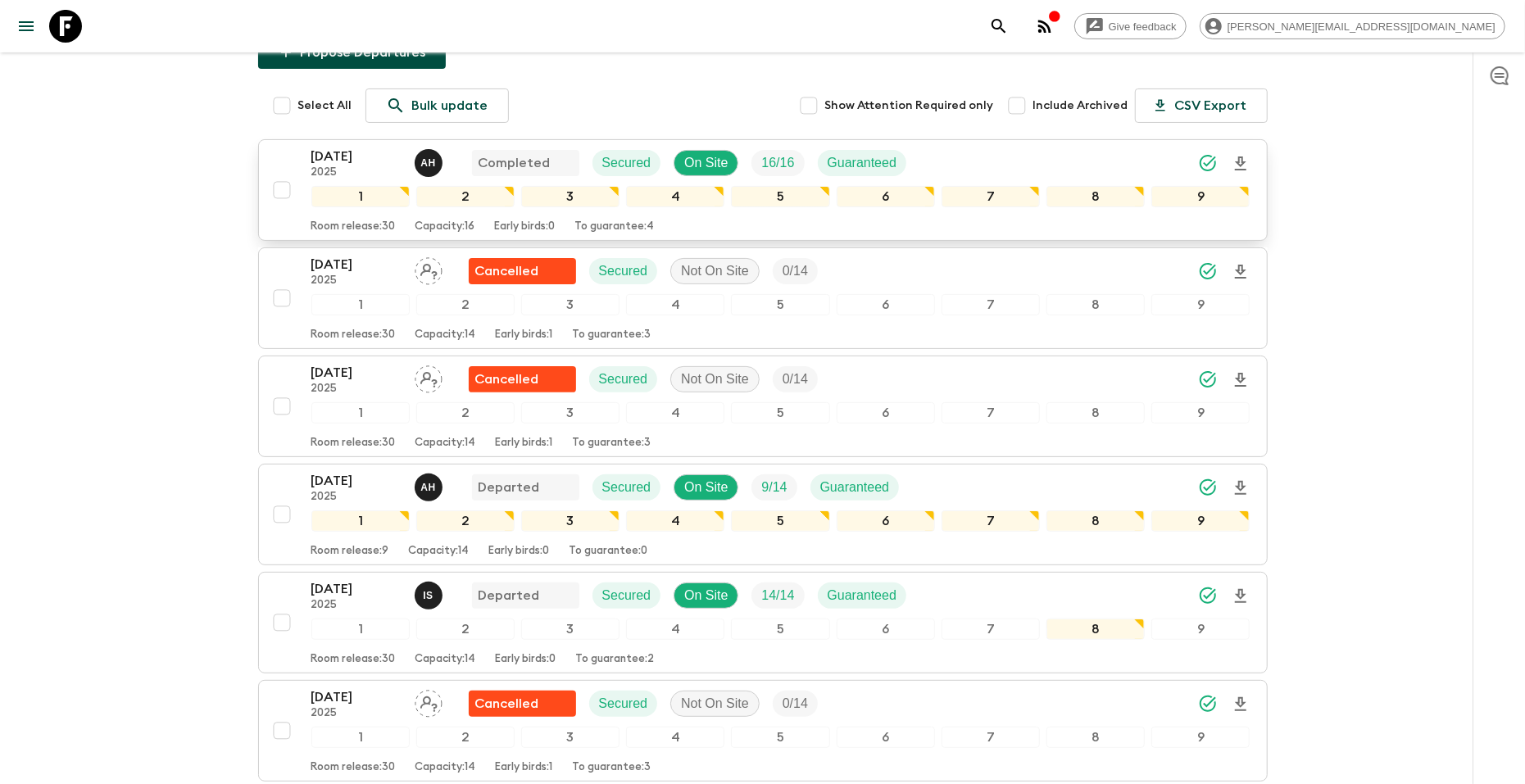 The image size is (1525, 784). What do you see at coordinates (706, 163) in the screenshot?
I see `div: On Site` at bounding box center [706, 163].